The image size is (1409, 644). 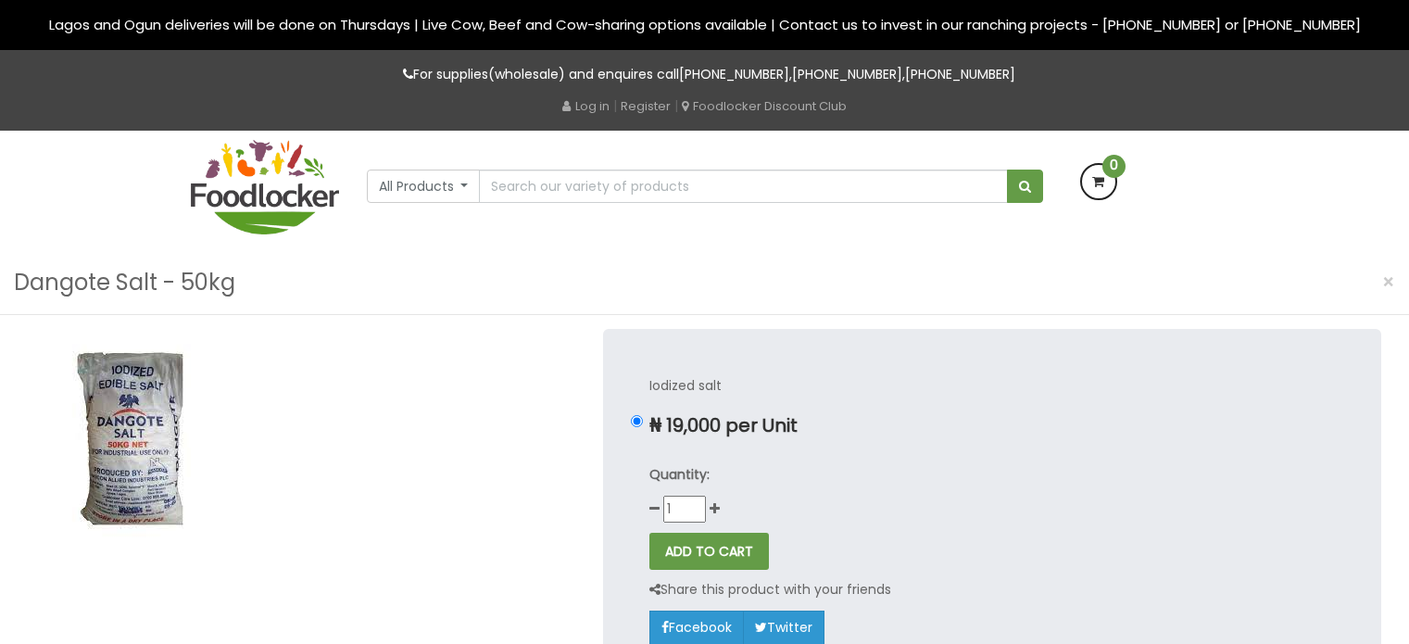 I want to click on img: FoodLocker, so click(x=265, y=187).